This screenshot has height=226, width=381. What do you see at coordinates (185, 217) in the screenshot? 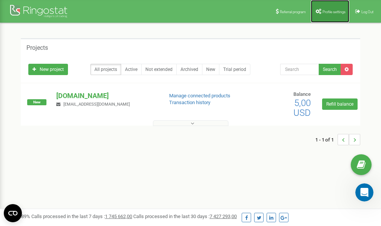
I see `span: Calls processed in the last 30 days :` at bounding box center [185, 217].